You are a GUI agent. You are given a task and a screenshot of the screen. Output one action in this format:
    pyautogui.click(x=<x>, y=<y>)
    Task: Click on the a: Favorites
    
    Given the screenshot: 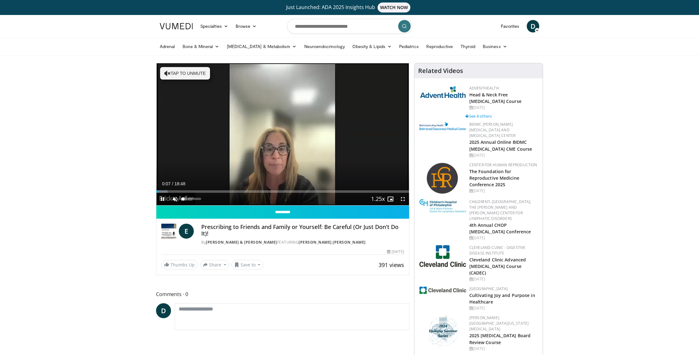 What is the action you would take?
    pyautogui.click(x=510, y=26)
    